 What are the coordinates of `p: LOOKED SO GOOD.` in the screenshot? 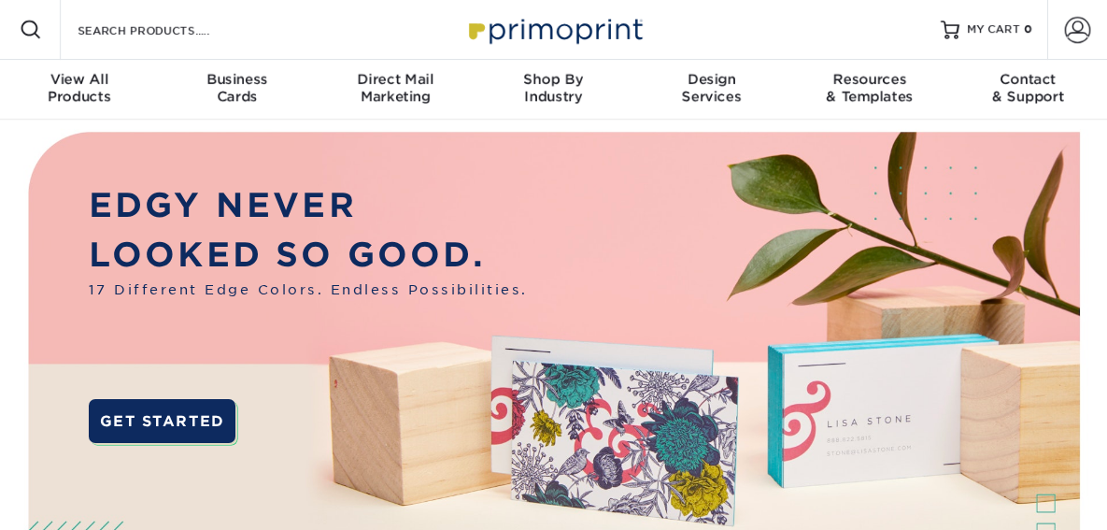 It's located at (308, 254).